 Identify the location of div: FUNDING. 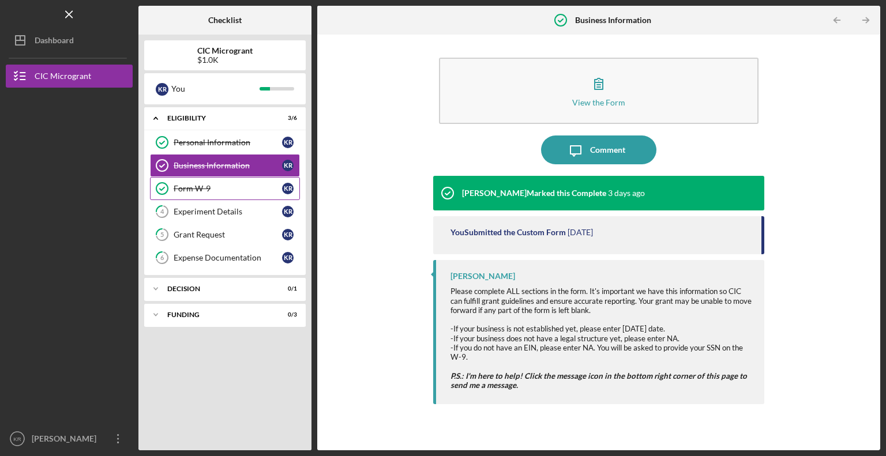
(217, 315).